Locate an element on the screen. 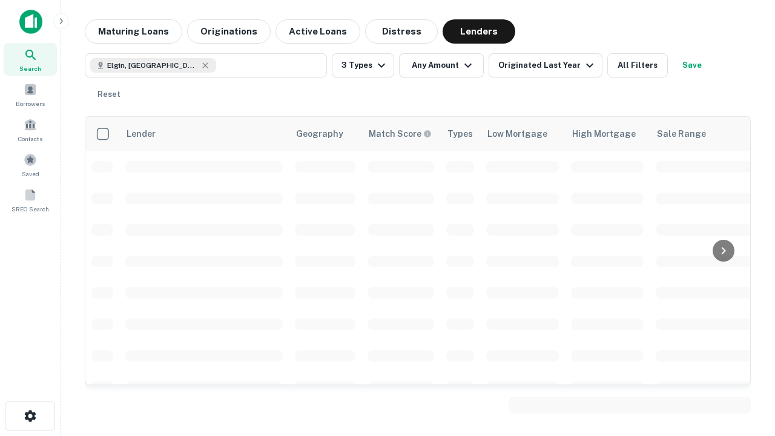 The width and height of the screenshot is (775, 436). div: SREO Search is located at coordinates (30, 200).